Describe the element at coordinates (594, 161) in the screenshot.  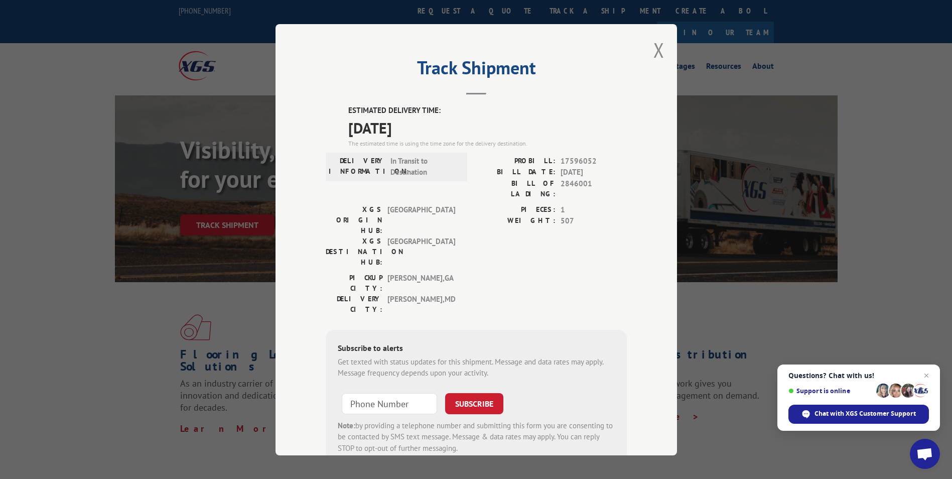
I see `span: 17596052` at that location.